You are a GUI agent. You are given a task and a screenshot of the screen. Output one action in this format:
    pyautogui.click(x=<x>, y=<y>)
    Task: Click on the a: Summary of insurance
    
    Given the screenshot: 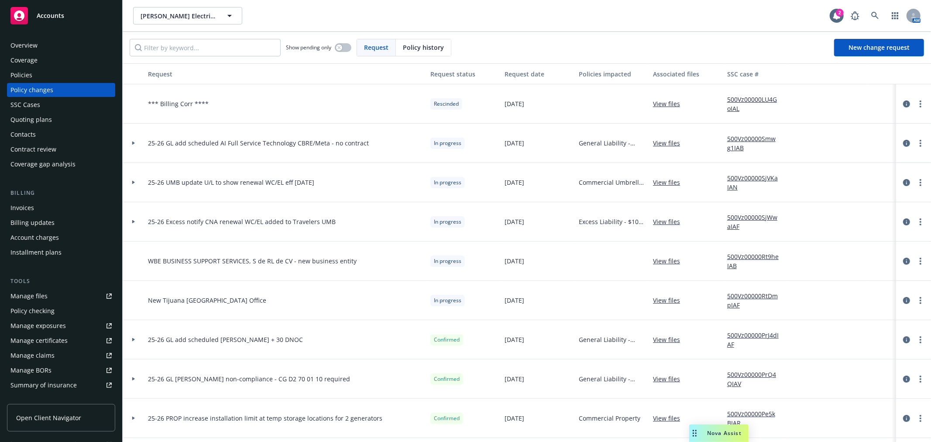 What is the action you would take?
    pyautogui.click(x=61, y=385)
    